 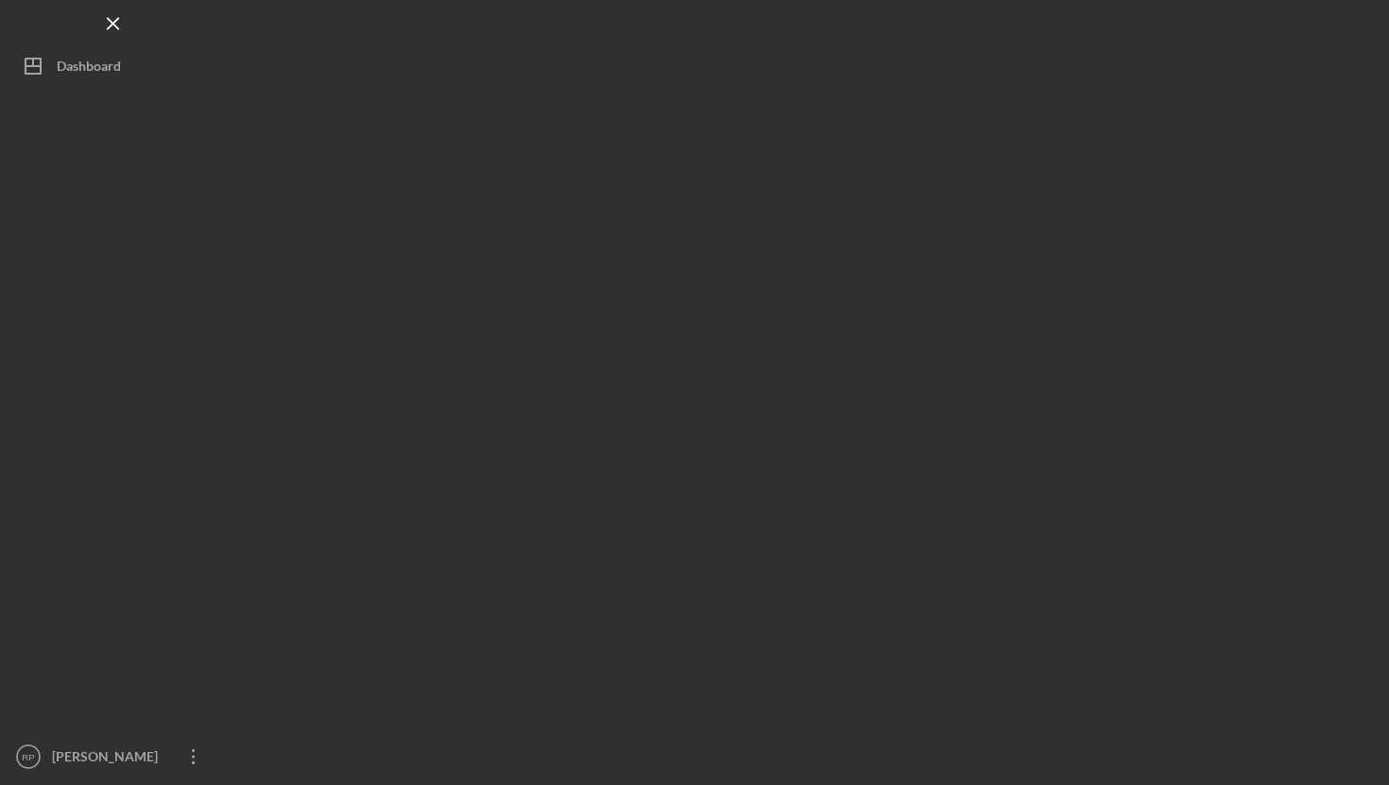 I want to click on text: RP, so click(x=27, y=757).